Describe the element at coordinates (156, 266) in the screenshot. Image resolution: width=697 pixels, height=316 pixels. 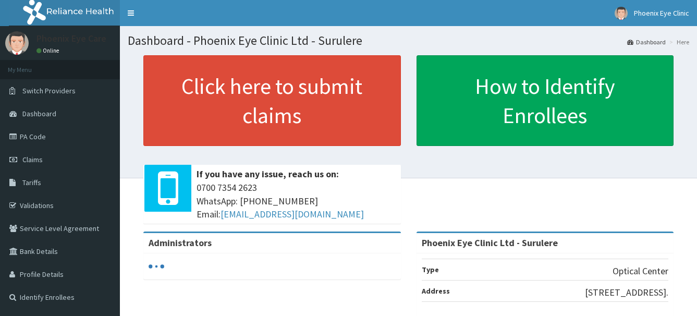
I see `svg: audio-loading` at that location.